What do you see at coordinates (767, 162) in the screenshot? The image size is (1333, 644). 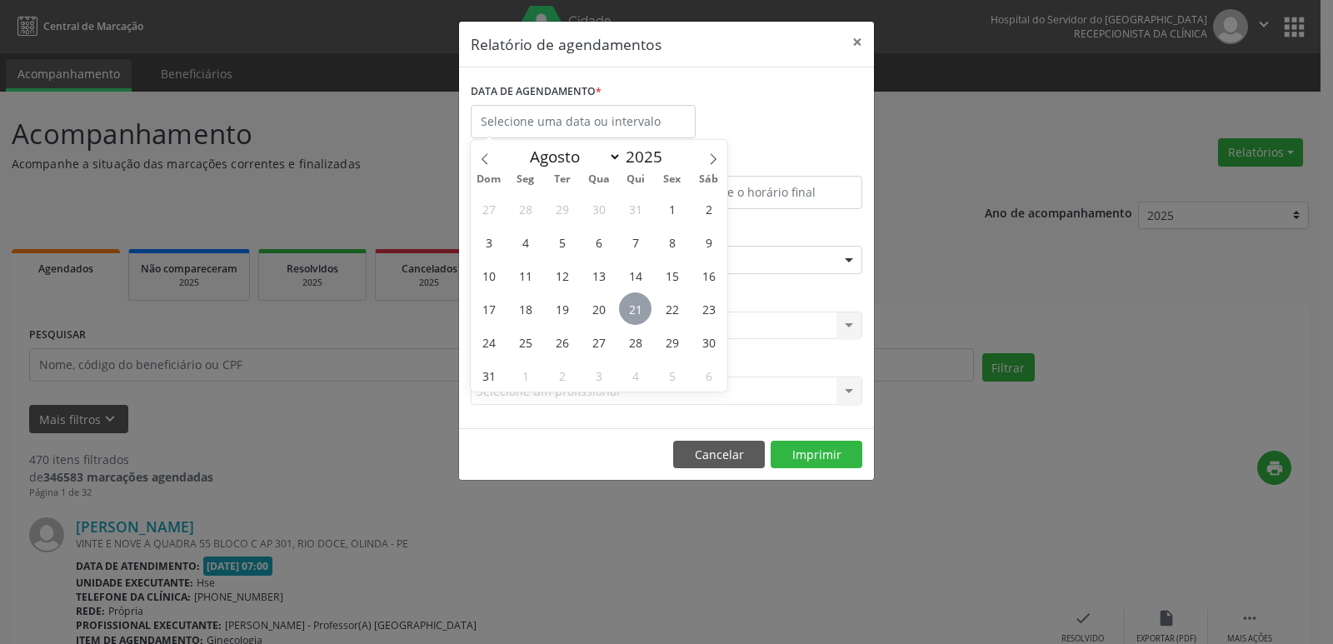 I see `label: ATÉ` at bounding box center [767, 162].